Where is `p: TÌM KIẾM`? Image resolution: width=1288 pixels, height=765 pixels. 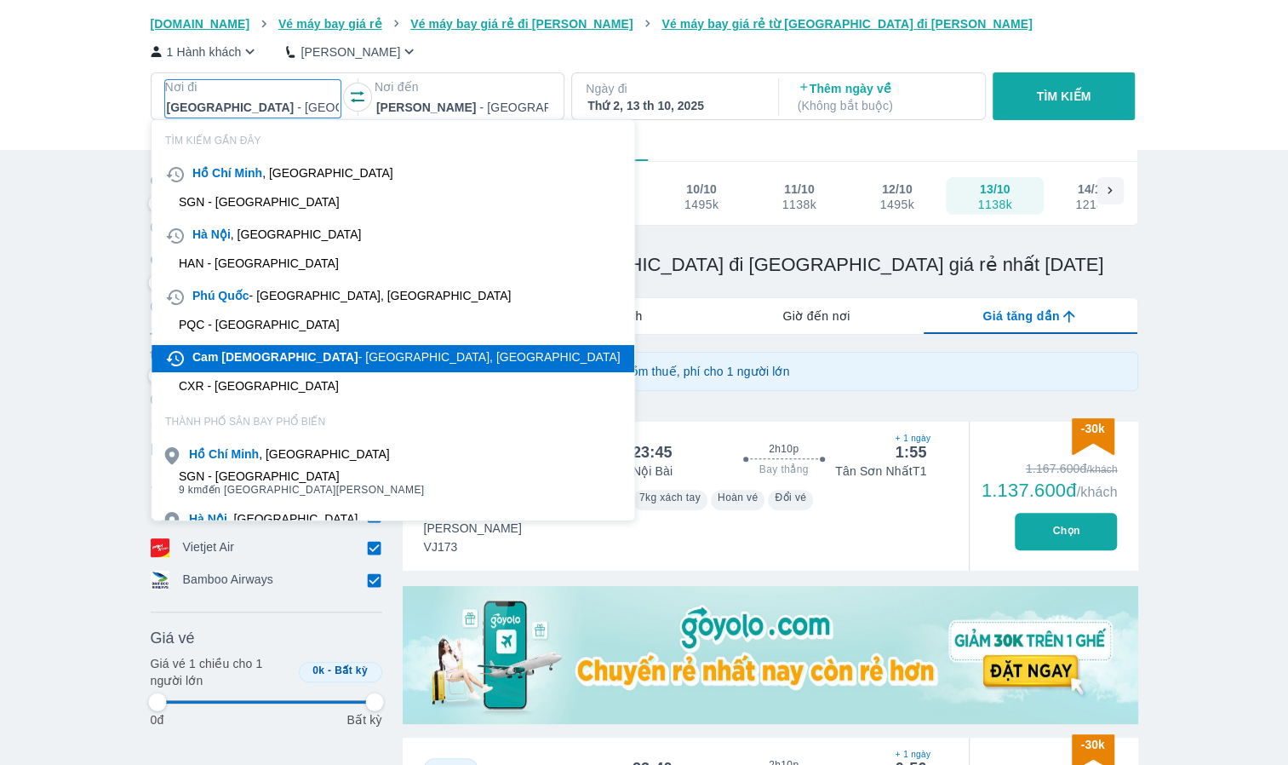
p: TÌM KIẾM is located at coordinates (1064, 96).